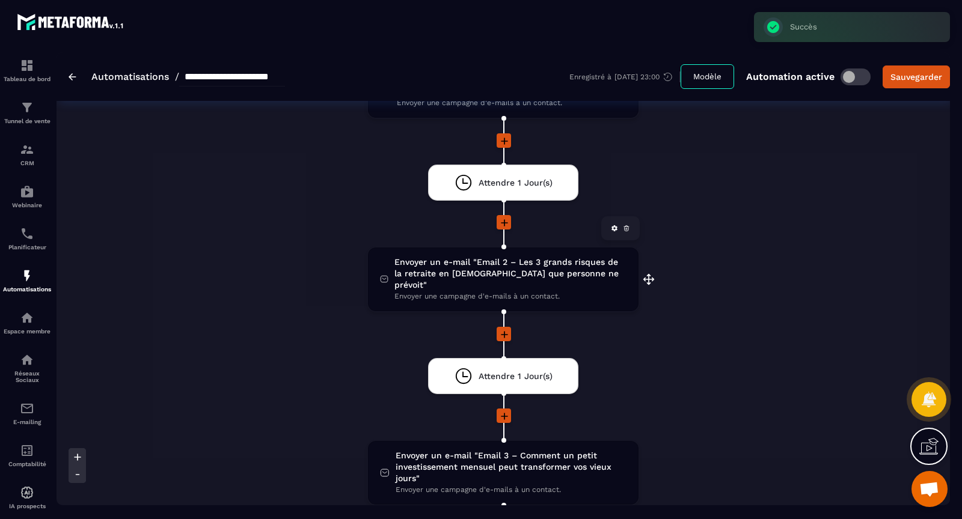  I want to click on img: email, so click(27, 409).